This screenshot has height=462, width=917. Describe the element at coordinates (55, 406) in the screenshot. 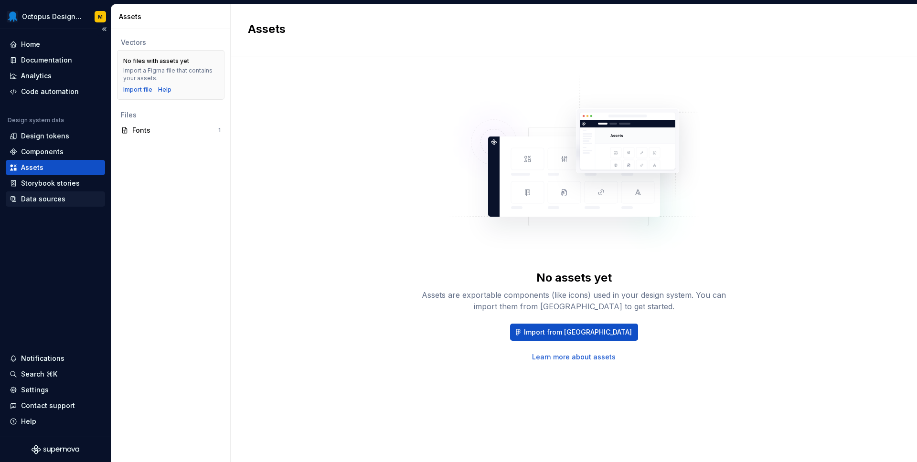

I see `button: Contact support` at that location.